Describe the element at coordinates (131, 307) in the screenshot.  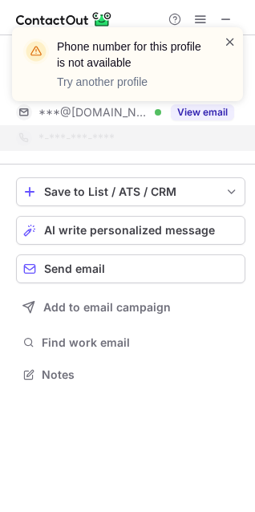
I see `button: Add to email campaign` at that location.